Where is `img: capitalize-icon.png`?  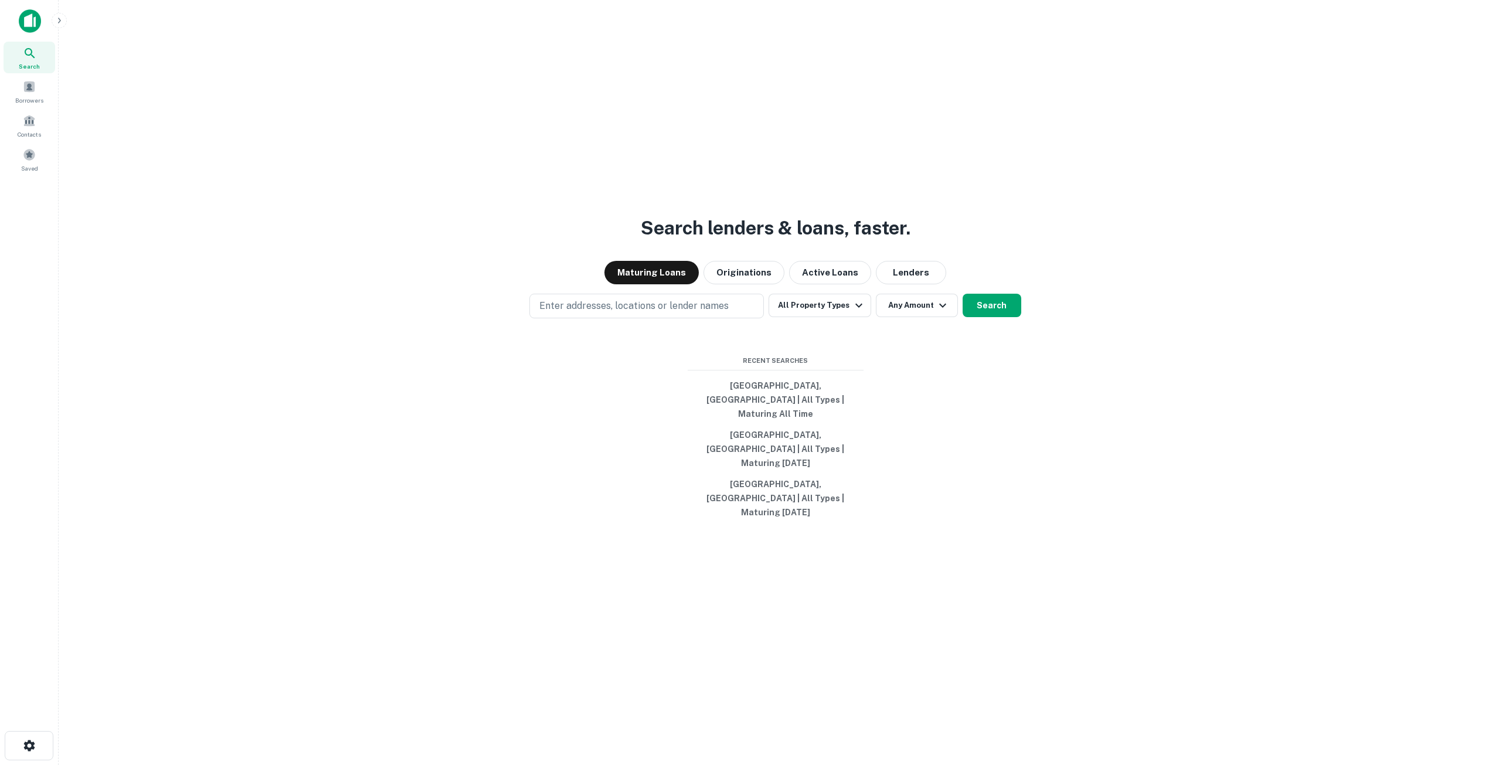
img: capitalize-icon.png is located at coordinates (30, 21).